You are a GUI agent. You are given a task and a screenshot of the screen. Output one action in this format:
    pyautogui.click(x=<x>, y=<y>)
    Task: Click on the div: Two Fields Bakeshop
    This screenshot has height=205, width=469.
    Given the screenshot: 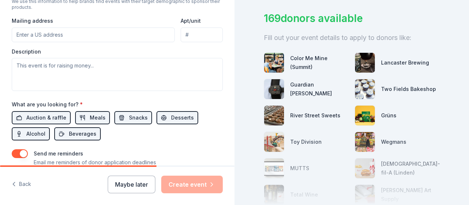 What is the action you would take?
    pyautogui.click(x=409, y=89)
    